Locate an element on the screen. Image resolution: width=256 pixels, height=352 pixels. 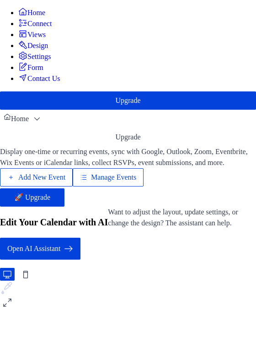
button: Manage Events is located at coordinates (108, 177).